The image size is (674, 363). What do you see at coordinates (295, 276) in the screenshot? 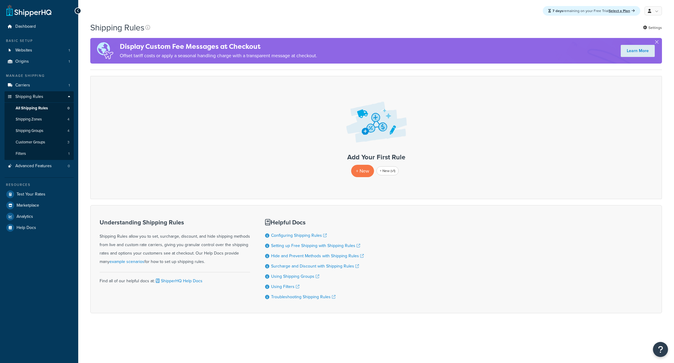
I see `a: Using Shipping Groups` at bounding box center [295, 276].